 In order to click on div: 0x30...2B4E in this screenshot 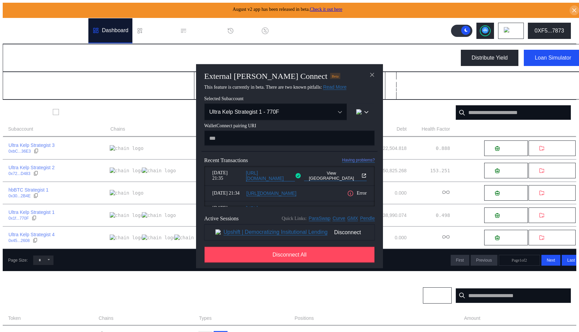, I will do `click(19, 196)`.